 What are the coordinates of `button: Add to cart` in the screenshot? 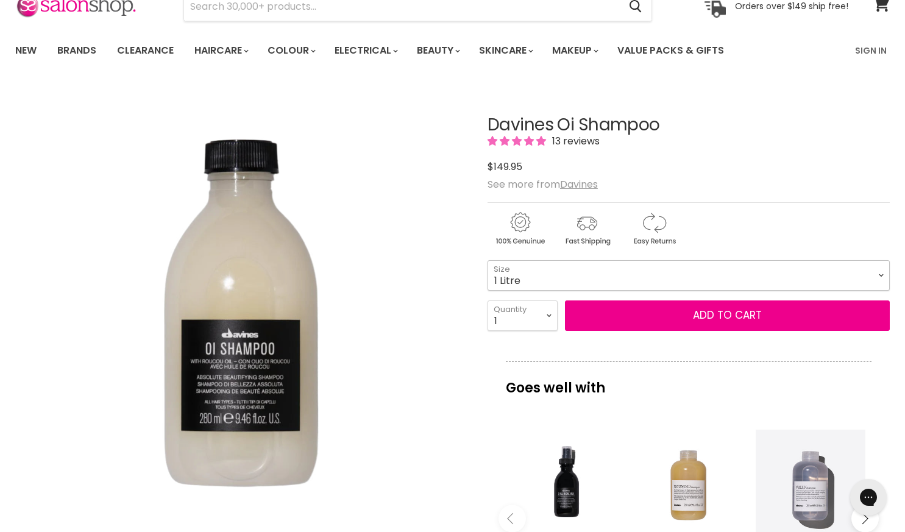 It's located at (727, 316).